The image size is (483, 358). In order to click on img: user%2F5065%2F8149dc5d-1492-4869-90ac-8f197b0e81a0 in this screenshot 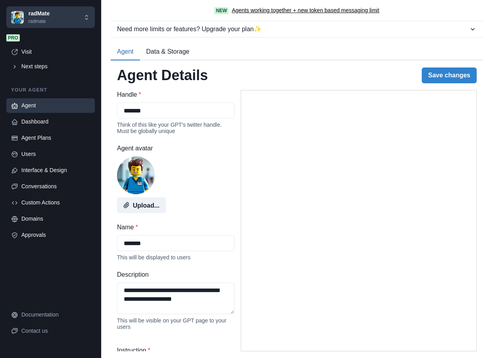, I will do `click(136, 175)`.